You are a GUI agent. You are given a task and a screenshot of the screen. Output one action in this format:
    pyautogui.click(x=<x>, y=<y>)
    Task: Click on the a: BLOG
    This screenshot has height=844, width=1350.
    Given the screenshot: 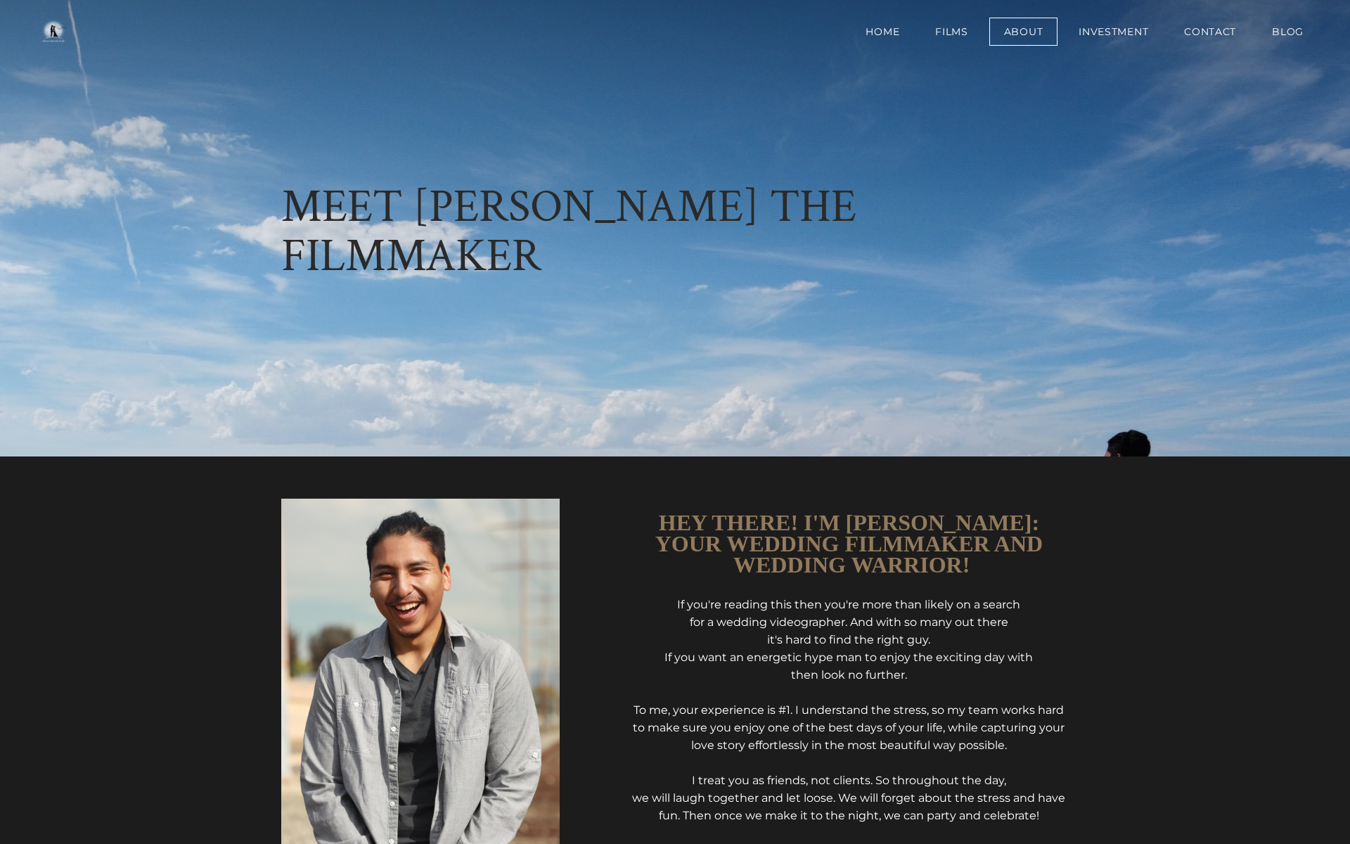 What is the action you would take?
    pyautogui.click(x=1287, y=32)
    